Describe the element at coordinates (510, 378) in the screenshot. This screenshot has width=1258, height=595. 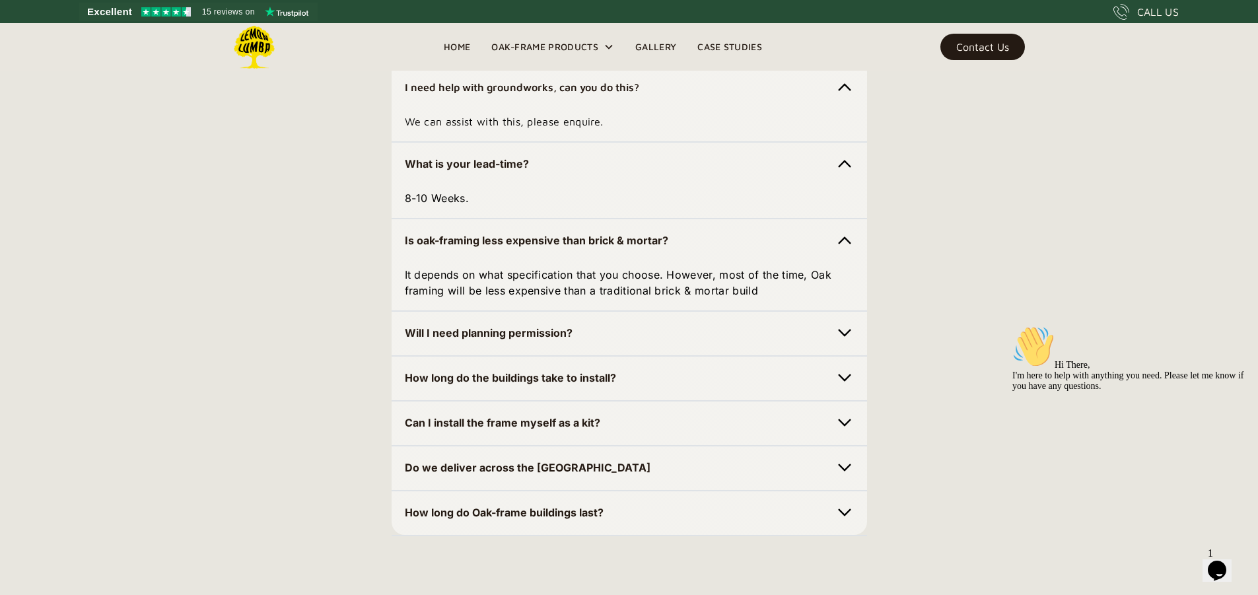
I see `strong: How long do the buildings take to install?` at that location.